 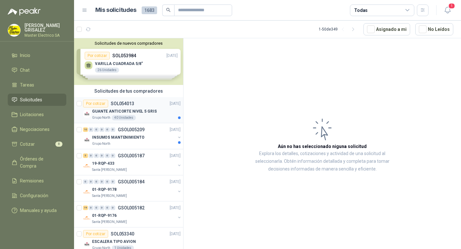 What do you see at coordinates (37, 162) in the screenshot?
I see `a: Órdenes de Compra` at bounding box center [37, 162].